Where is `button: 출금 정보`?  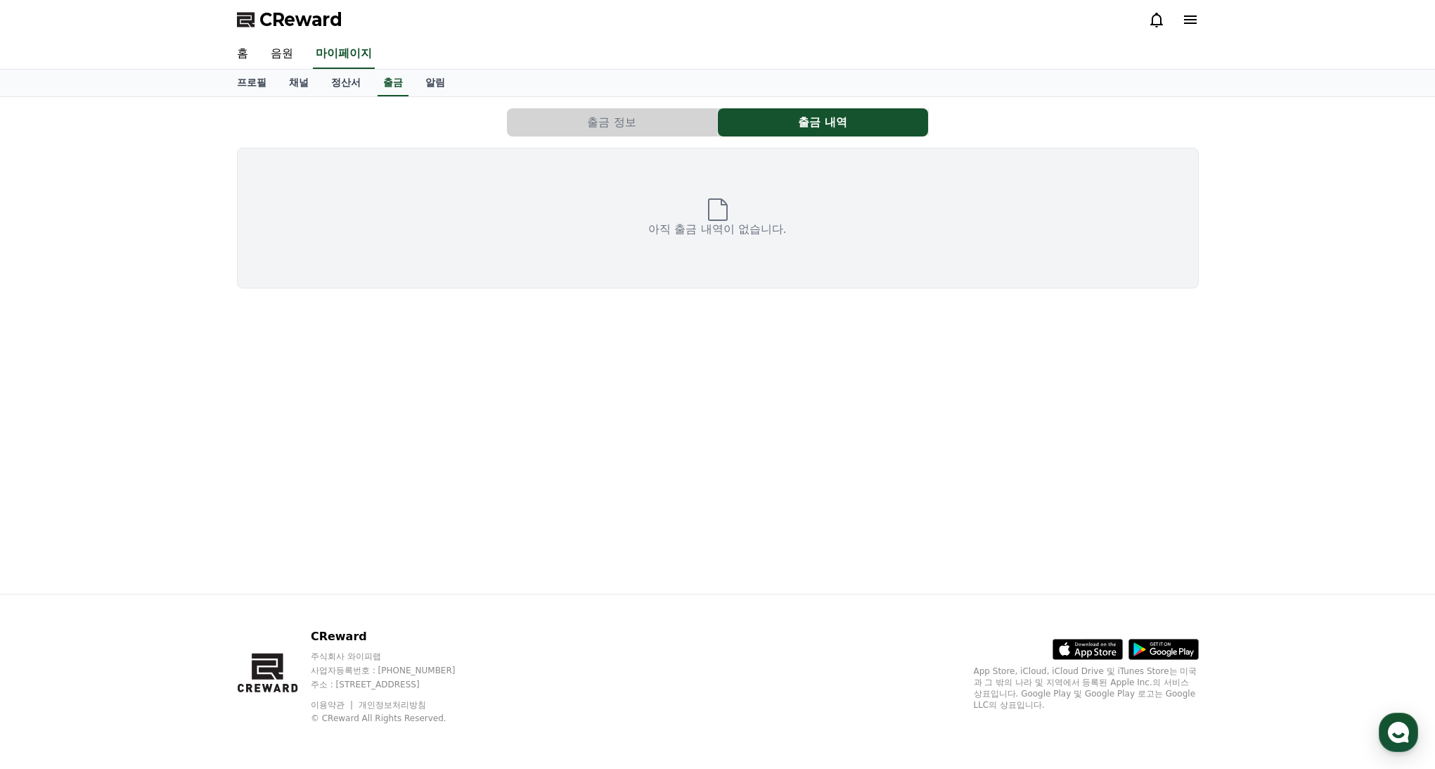
button: 출금 정보 is located at coordinates (612, 122).